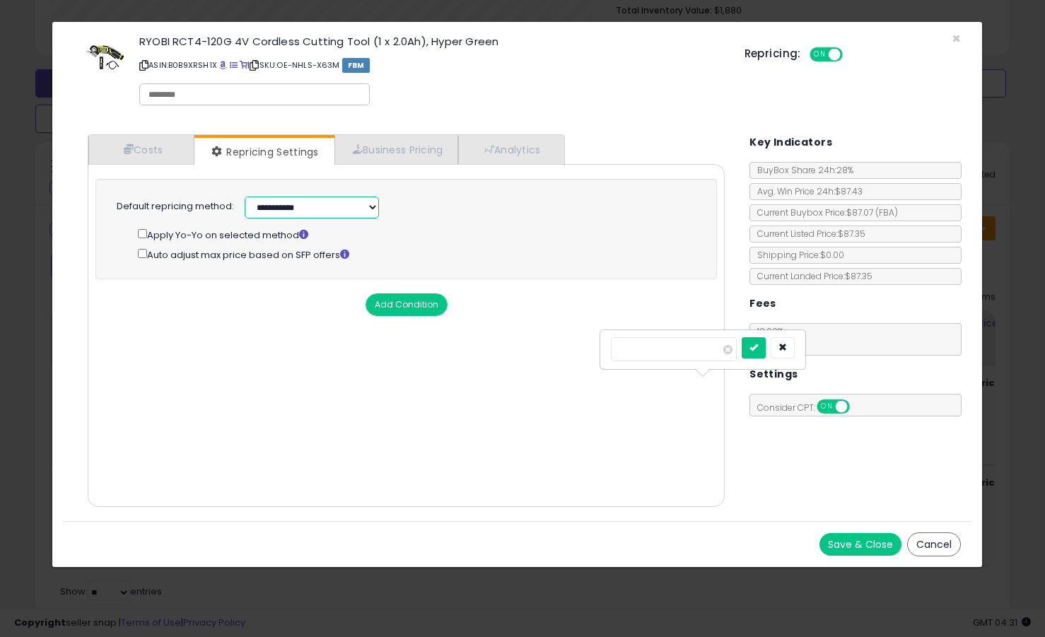  What do you see at coordinates (773, 374) in the screenshot?
I see `h5: Settings` at bounding box center [773, 374].